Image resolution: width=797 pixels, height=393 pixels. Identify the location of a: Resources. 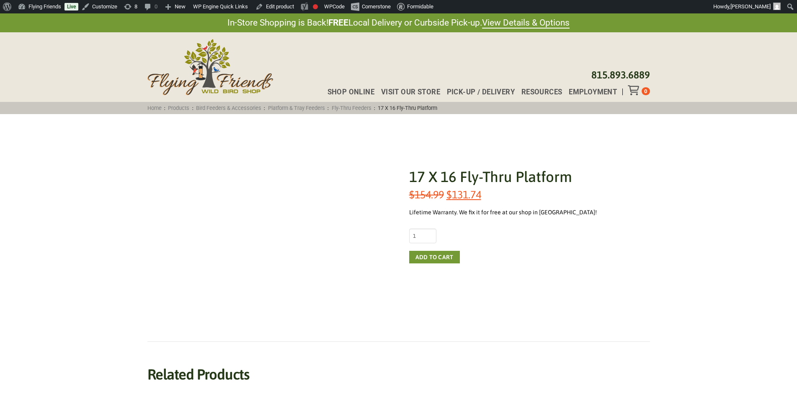
(538, 92).